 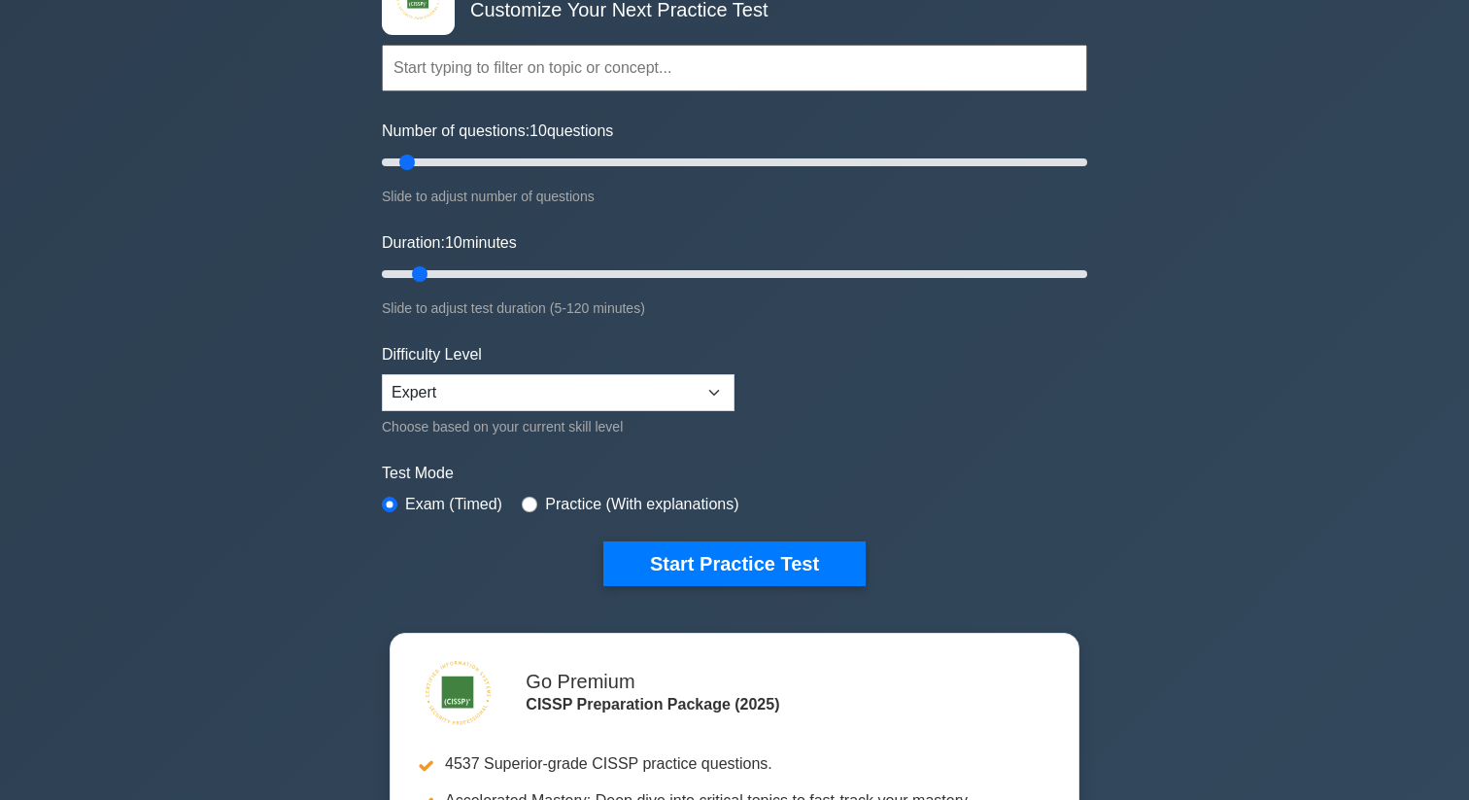 I want to click on label: Difficulty Level, so click(x=431, y=355).